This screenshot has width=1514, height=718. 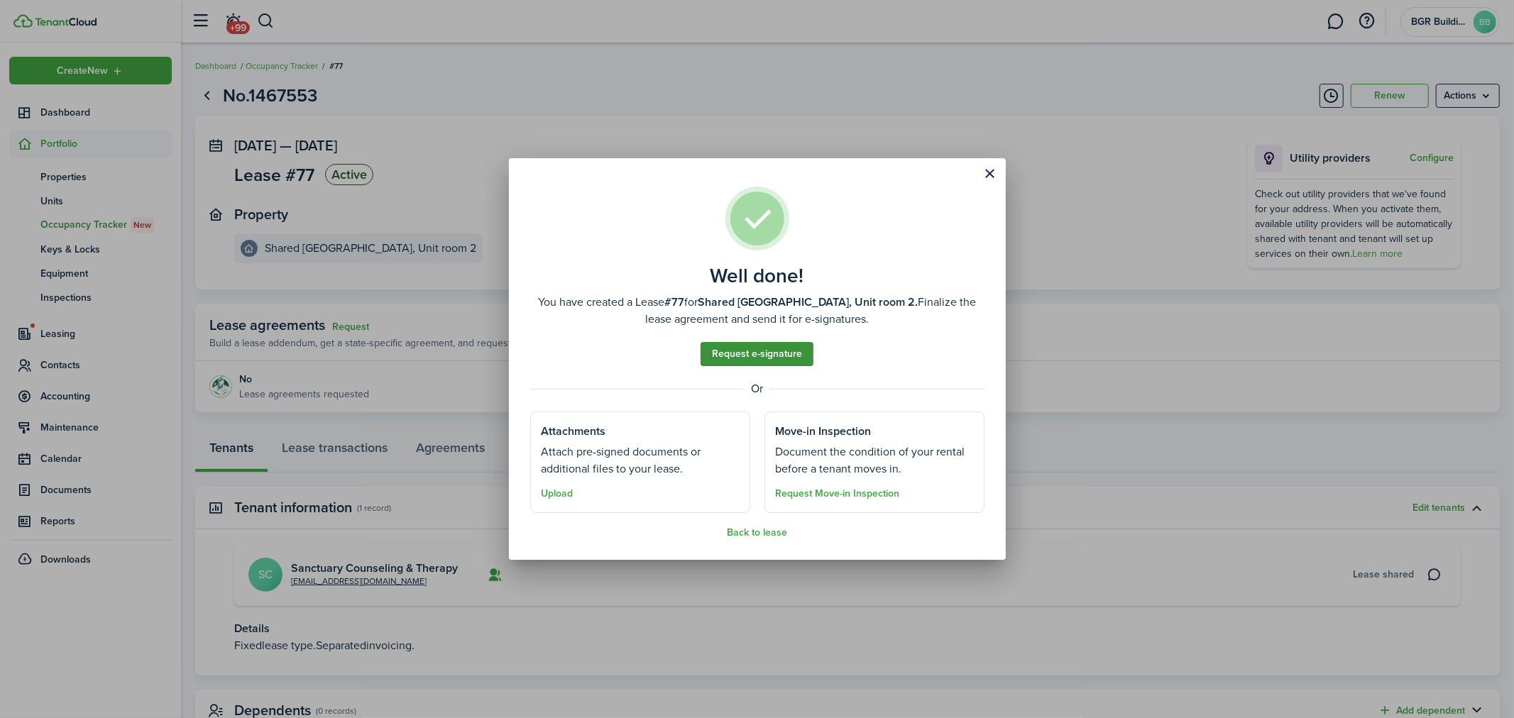 What do you see at coordinates (875, 461) in the screenshot?
I see `well-done-section-description: Document the condition of your rental before a tenant moves in.` at bounding box center [875, 461].